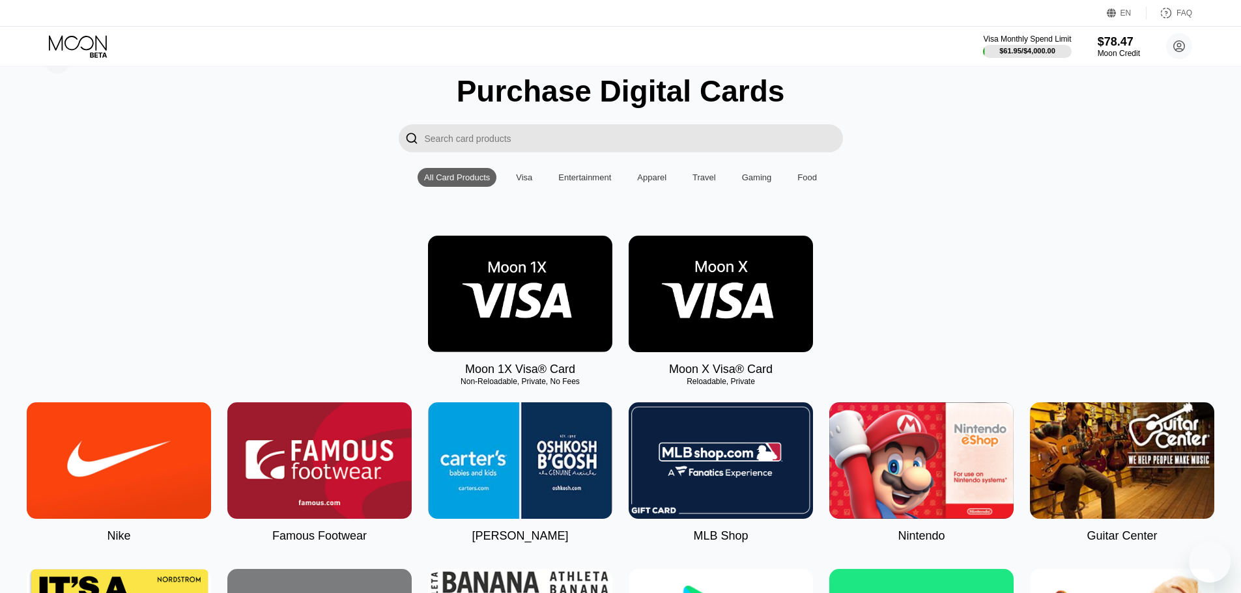  Describe the element at coordinates (119, 536) in the screenshot. I see `div: Nike` at that location.